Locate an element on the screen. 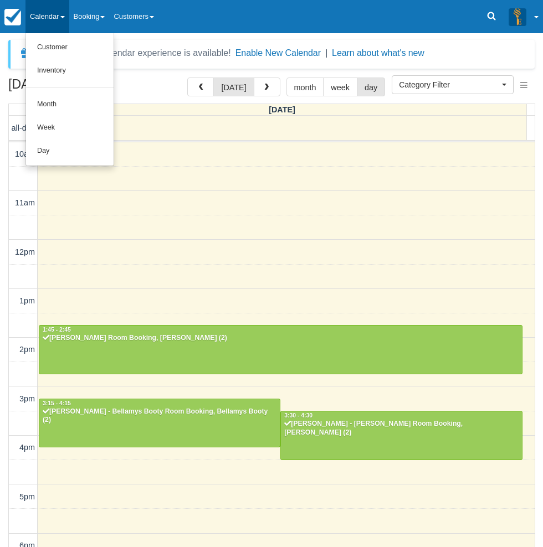  ul: Calendar is located at coordinates (70, 100).